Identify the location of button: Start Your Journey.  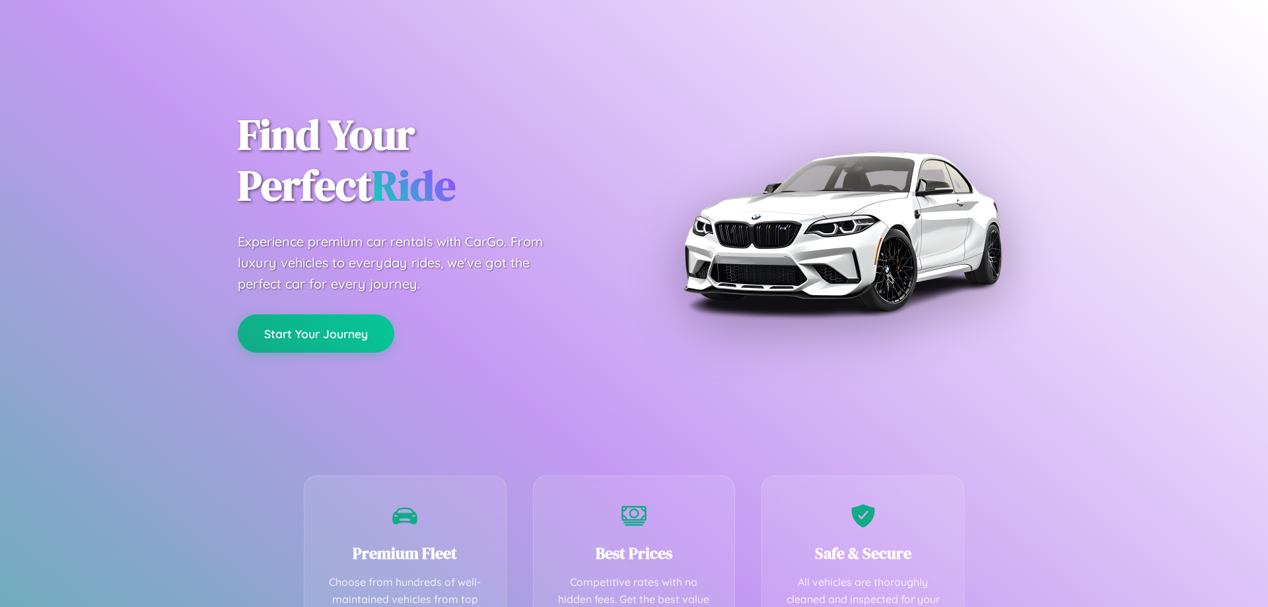
(316, 334).